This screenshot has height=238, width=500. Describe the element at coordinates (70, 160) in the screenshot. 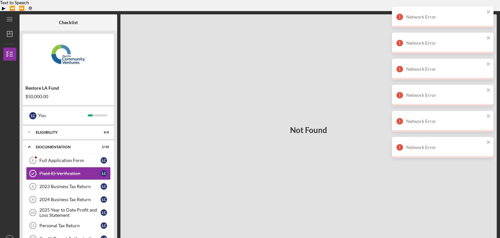

I see `div: Full Application Form` at that location.